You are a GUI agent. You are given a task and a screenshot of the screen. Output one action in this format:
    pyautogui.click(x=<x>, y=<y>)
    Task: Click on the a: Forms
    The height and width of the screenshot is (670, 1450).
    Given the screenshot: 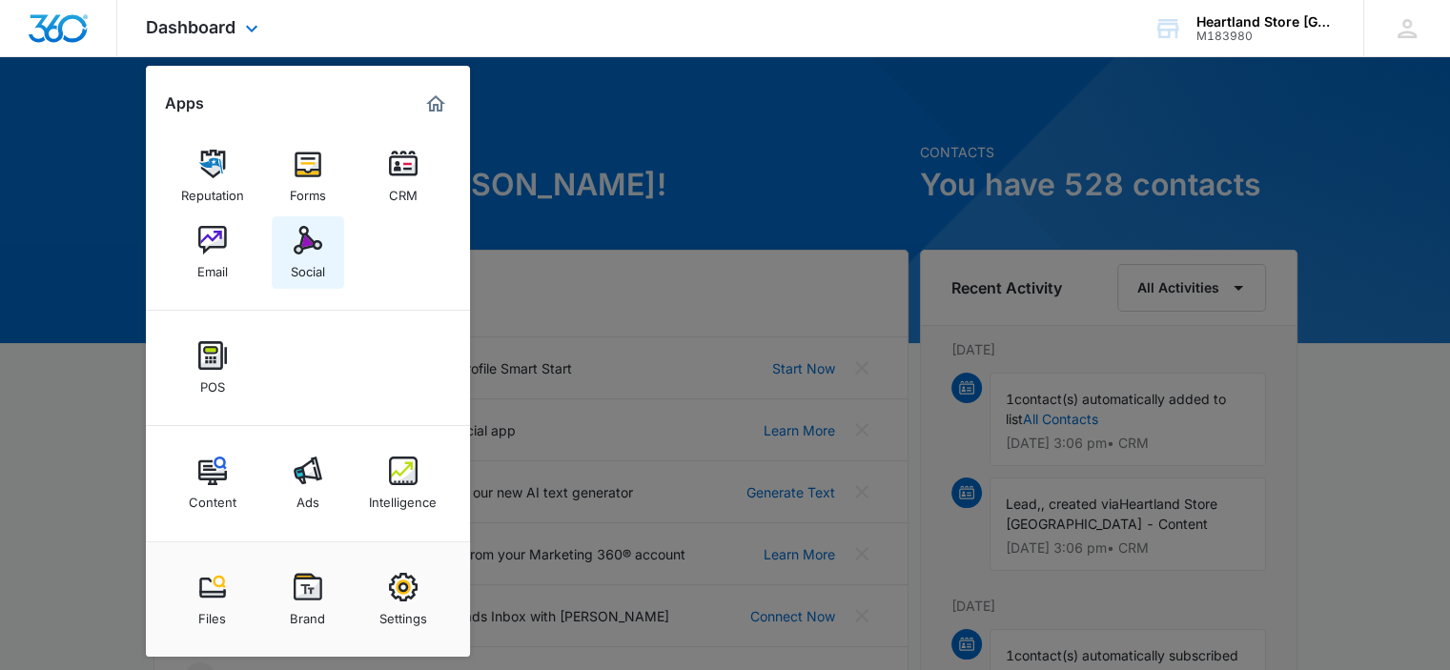 What is the action you would take?
    pyautogui.click(x=308, y=176)
    